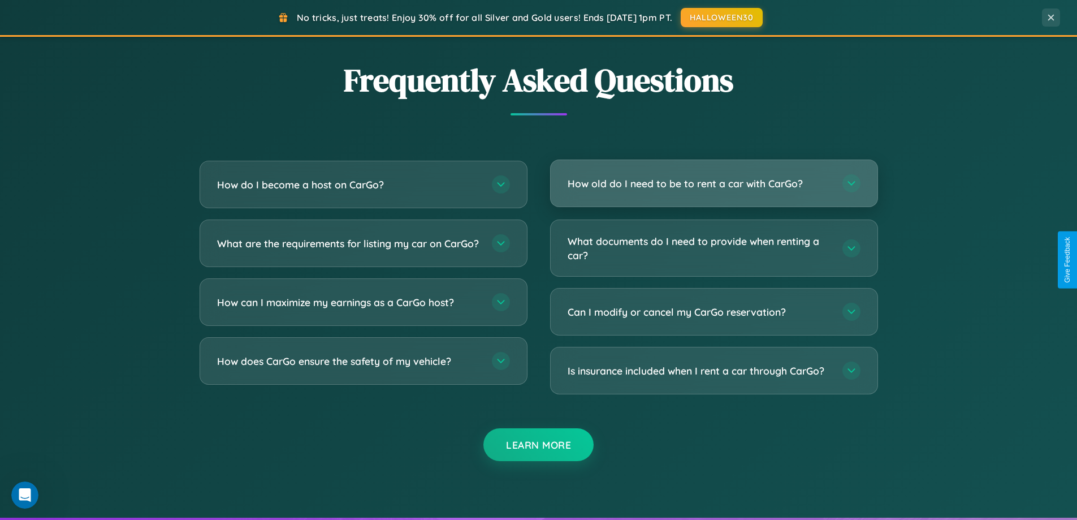 The height and width of the screenshot is (520, 1077). Describe the element at coordinates (700, 183) in the screenshot. I see `h3: How old do I need to be to rent a car with CarGo?` at that location.